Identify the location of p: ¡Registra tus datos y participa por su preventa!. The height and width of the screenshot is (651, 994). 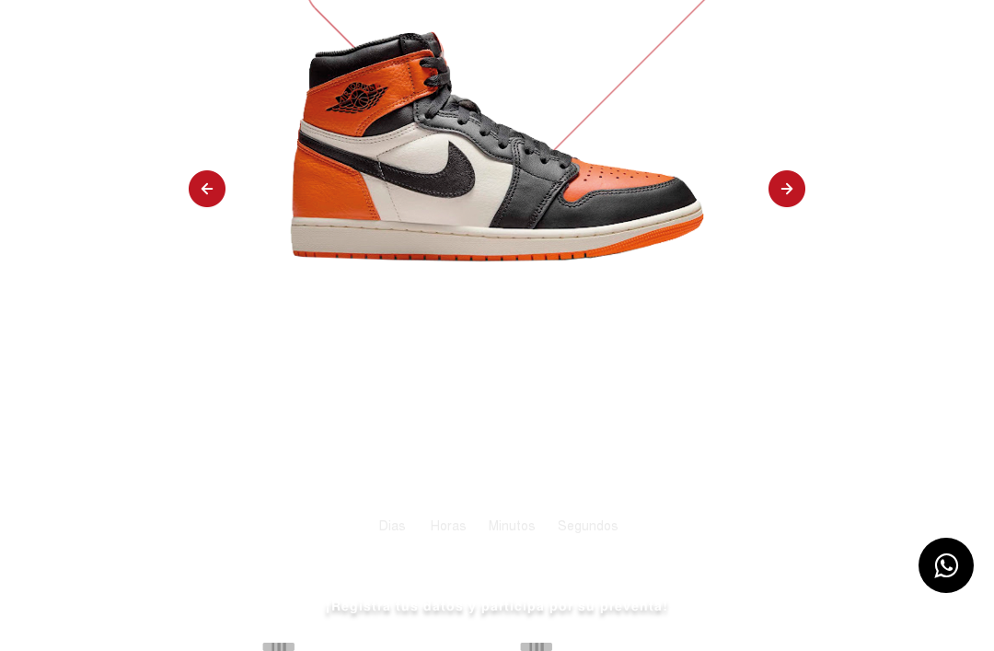
(497, 606).